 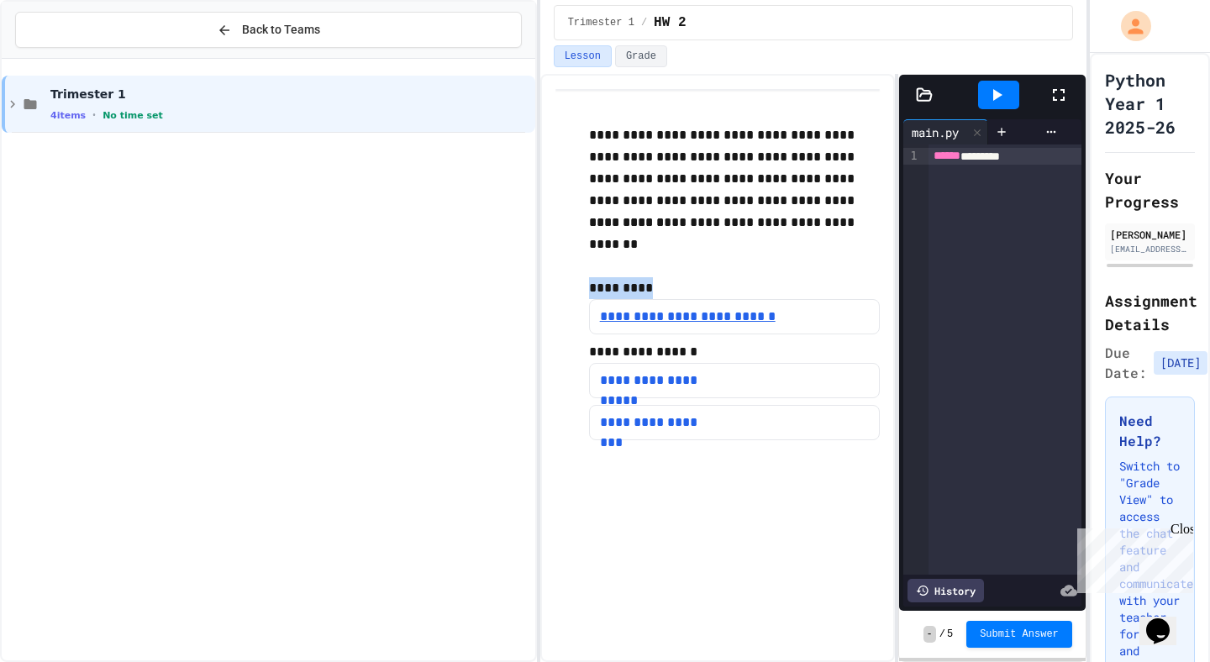 What do you see at coordinates (133, 115) in the screenshot?
I see `span: No time set` at bounding box center [133, 115].